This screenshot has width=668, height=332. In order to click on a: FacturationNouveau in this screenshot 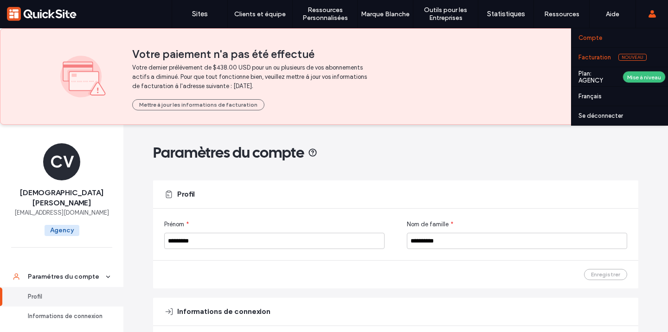, I will do `click(623, 57)`.